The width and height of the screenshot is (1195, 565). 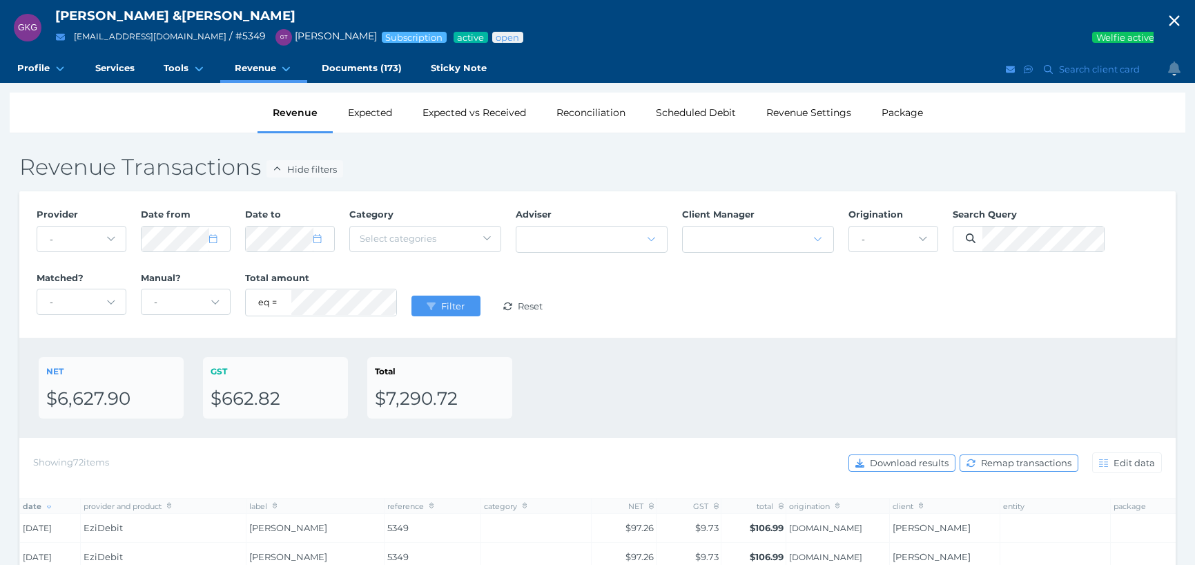 I want to click on span: origination, so click(x=815, y=506).